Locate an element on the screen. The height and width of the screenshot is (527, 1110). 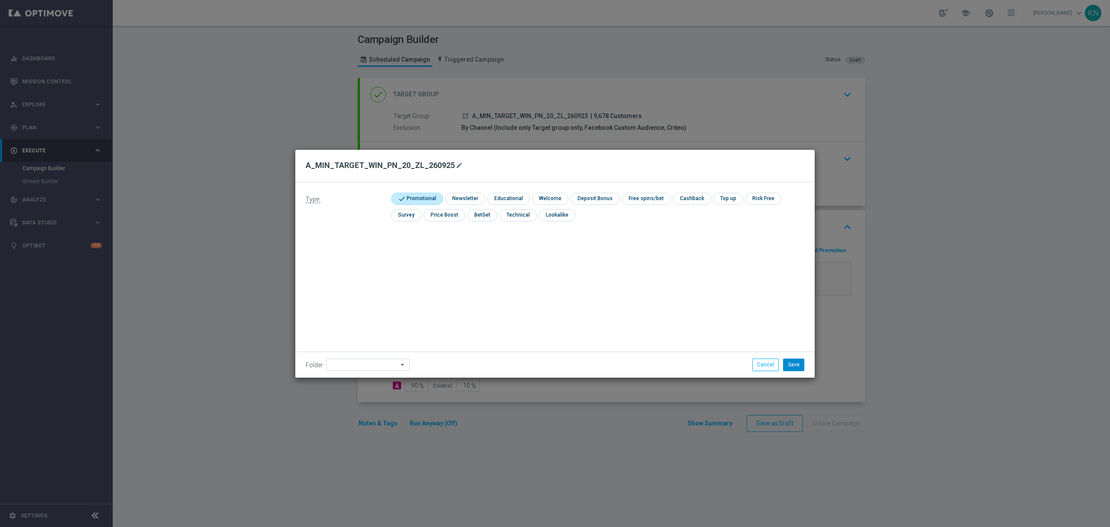
button: mode_edit is located at coordinates (460, 165).